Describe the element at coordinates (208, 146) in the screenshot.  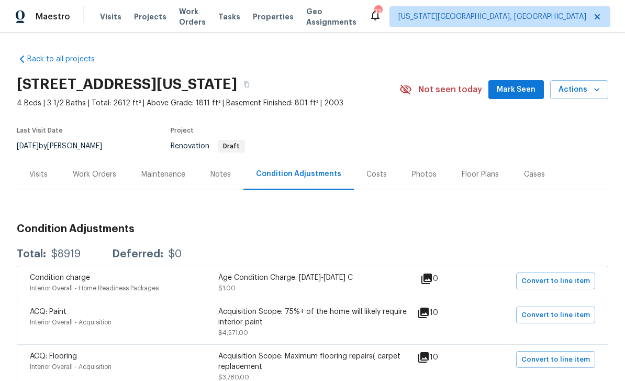
I see `span: Renovation` at that location.